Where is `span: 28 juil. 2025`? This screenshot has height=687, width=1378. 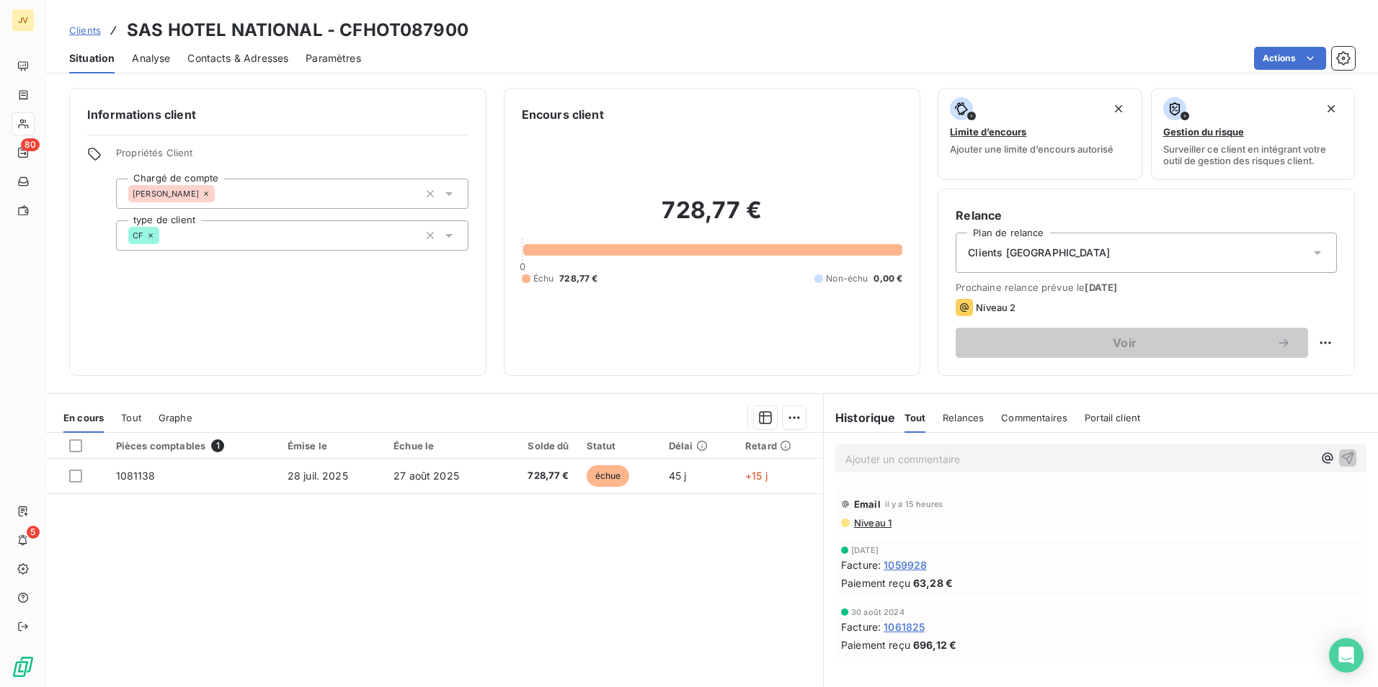
span: 28 juil. 2025 is located at coordinates (318, 476).